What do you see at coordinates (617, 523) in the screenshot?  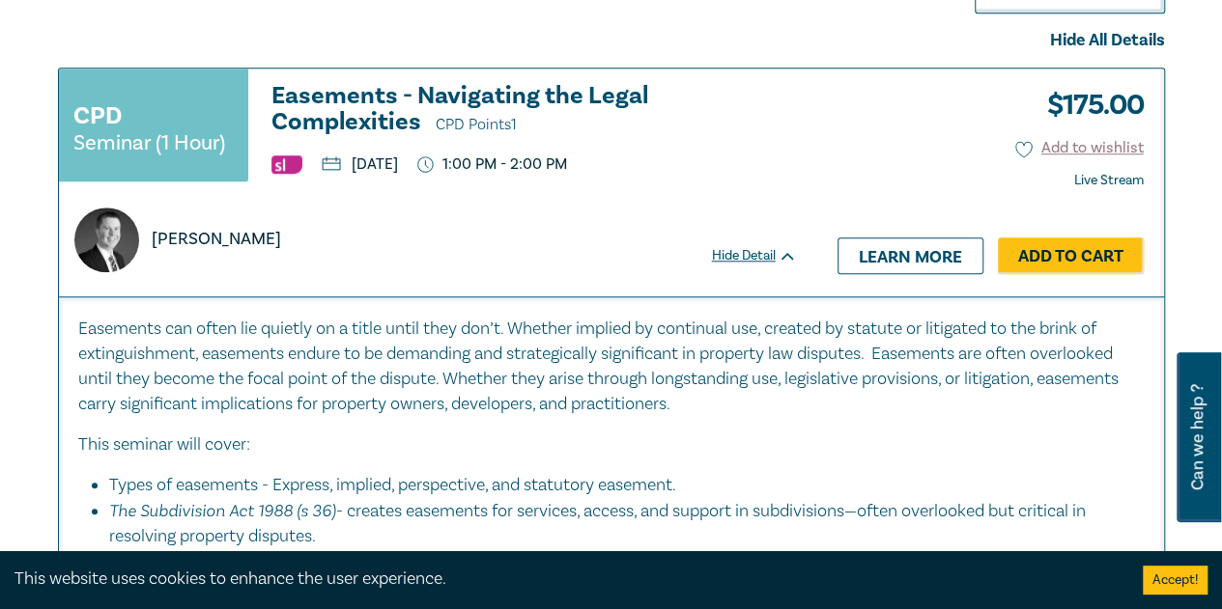 I see `li: - creates easements for services, access, and support in subdivisions—often overlooked but critic...` at bounding box center [617, 523].